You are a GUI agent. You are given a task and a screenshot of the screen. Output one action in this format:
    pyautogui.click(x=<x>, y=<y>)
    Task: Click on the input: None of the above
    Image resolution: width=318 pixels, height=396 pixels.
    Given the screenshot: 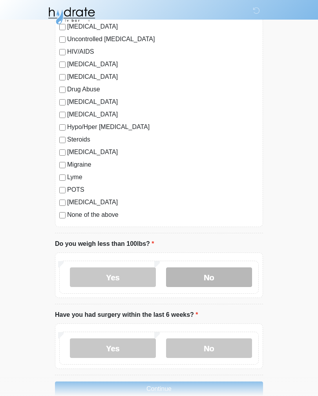 What is the action you would take?
    pyautogui.click(x=62, y=216)
    